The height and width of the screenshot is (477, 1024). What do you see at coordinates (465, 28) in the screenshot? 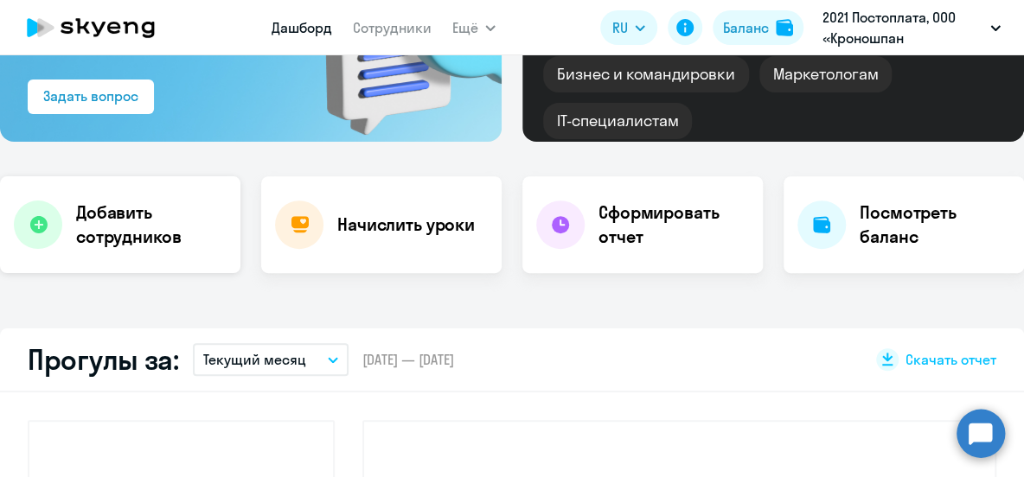
I see `span: Ещё` at bounding box center [465, 28].